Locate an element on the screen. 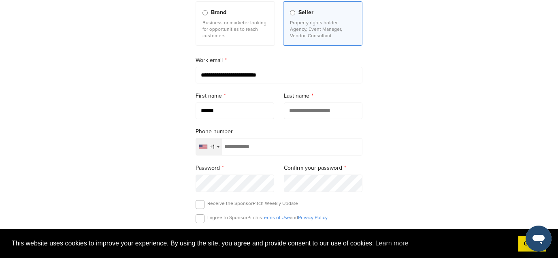  input: Brand Business or marketer looking for opportunities to reach customers is located at coordinates (205, 13).